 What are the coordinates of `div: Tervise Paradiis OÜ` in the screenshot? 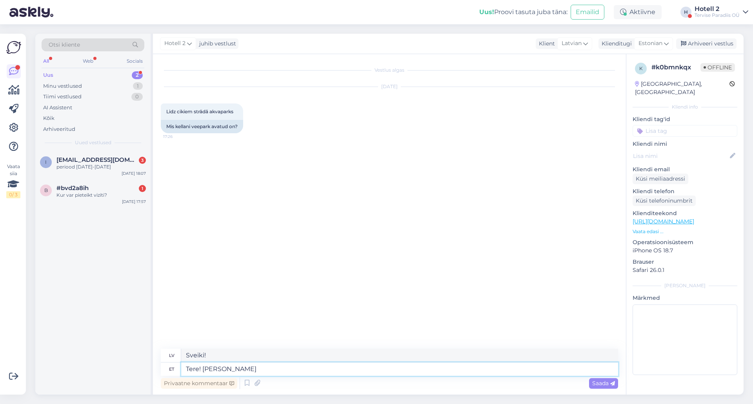 It's located at (717, 15).